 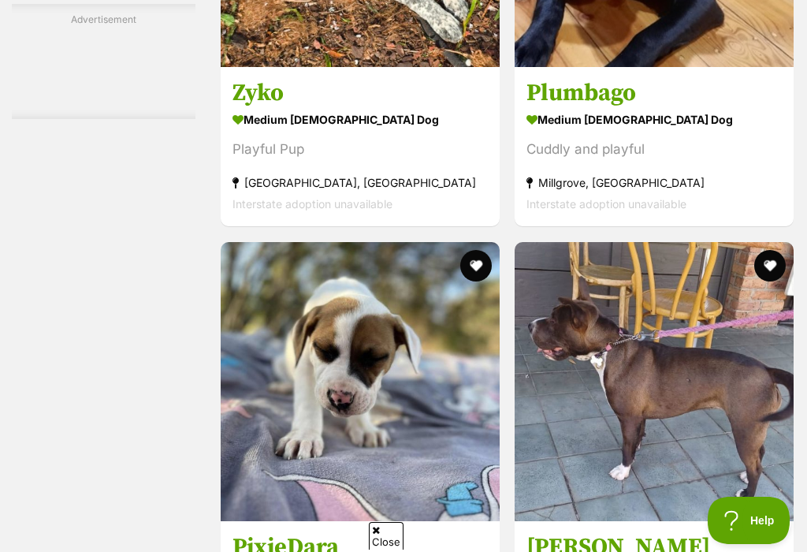 I want to click on h3: Zyko, so click(x=360, y=94).